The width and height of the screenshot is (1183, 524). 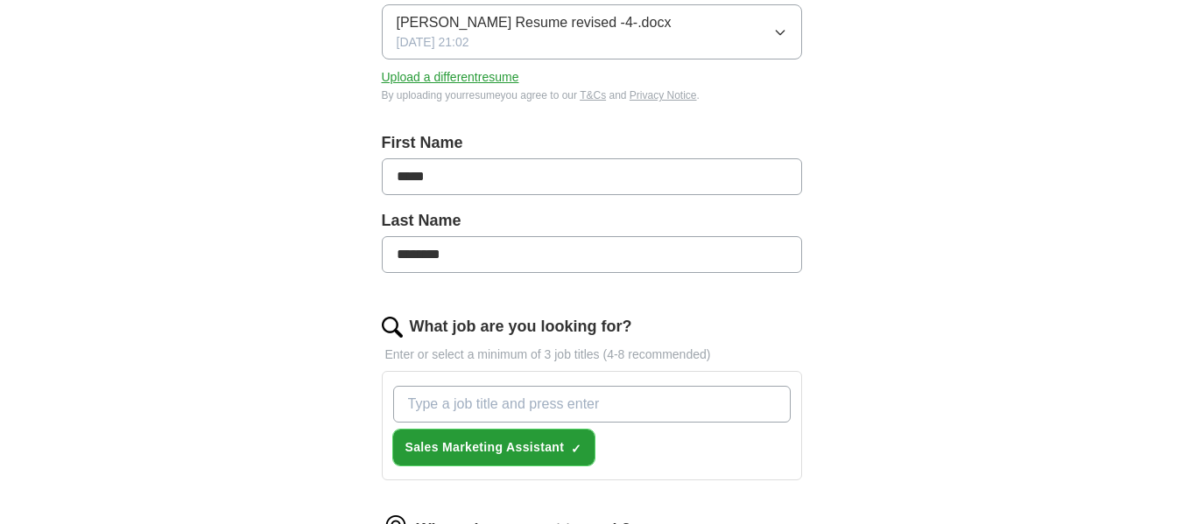 I want to click on a: Privacy Notice, so click(x=663, y=95).